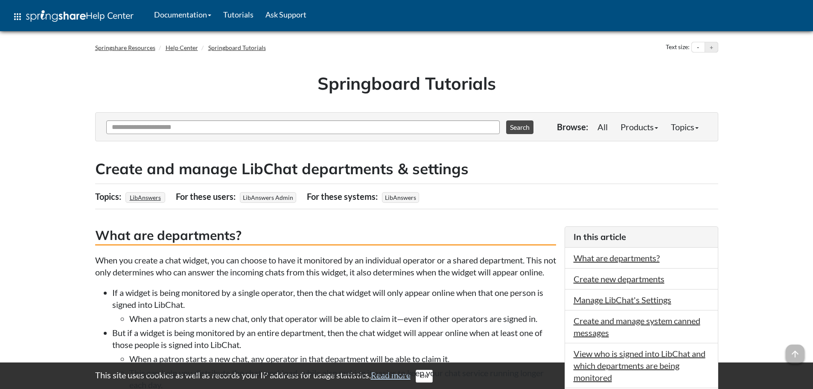 The width and height of the screenshot is (813, 389). What do you see at coordinates (795, 350) in the screenshot?
I see `a: arrow_upward` at bounding box center [795, 350].